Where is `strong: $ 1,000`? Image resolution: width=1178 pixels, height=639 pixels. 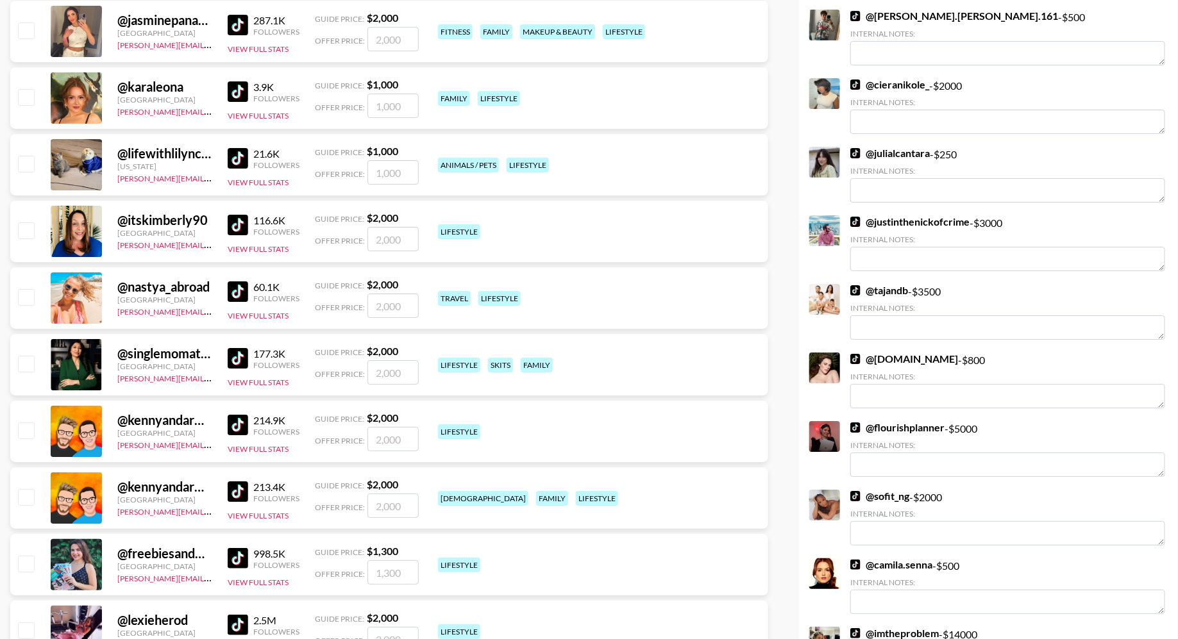 strong: $ 1,000 is located at coordinates (382, 84).